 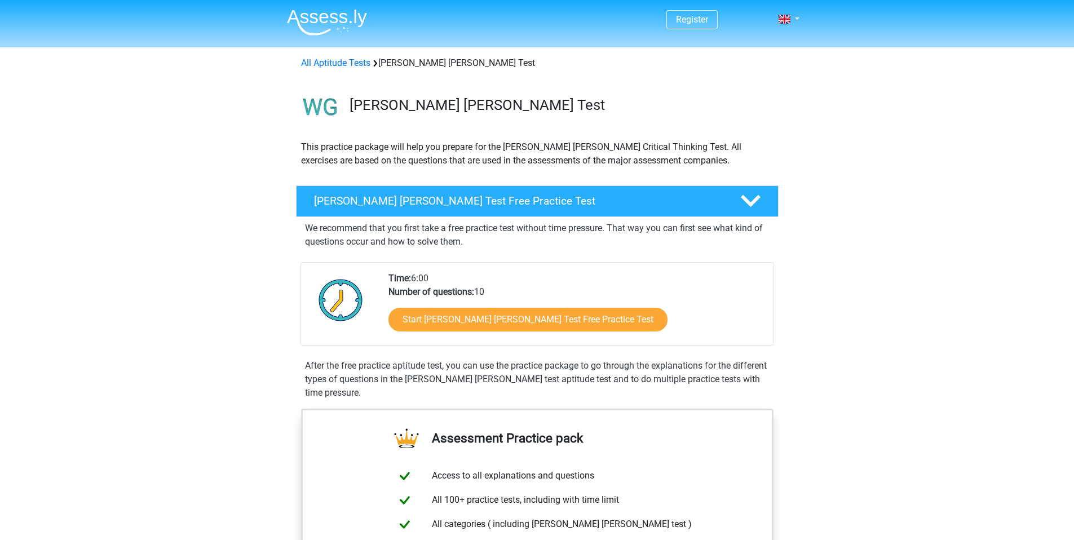 What do you see at coordinates (335, 63) in the screenshot?
I see `a: All Aptitude Tests` at bounding box center [335, 63].